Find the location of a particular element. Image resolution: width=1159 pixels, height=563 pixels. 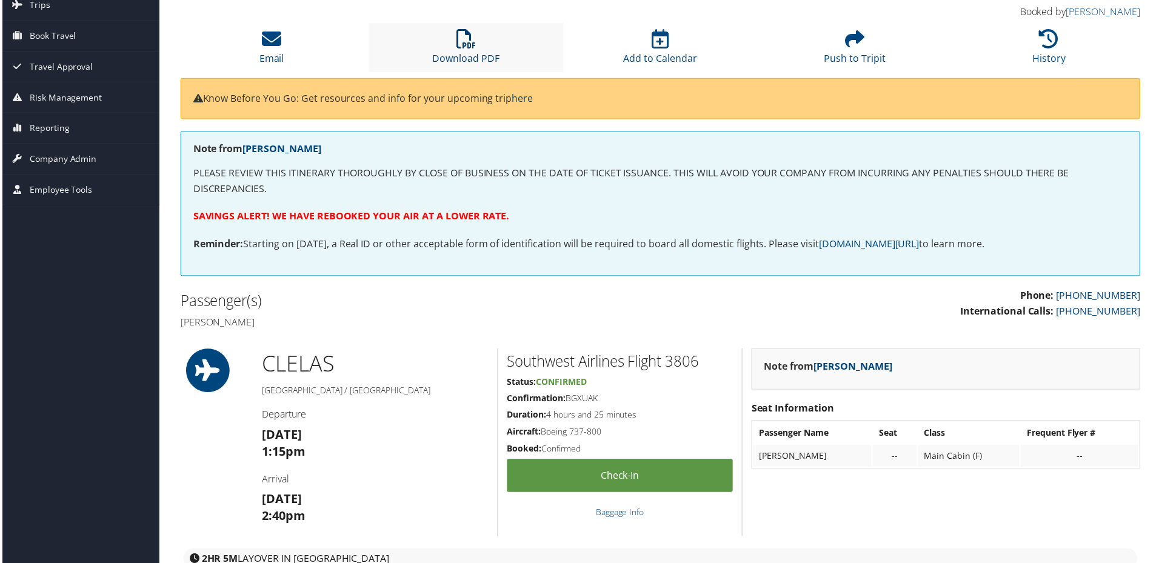

p: Know Before You Go: Get resources and info for your upcoming trip is located at coordinates (661, 99).